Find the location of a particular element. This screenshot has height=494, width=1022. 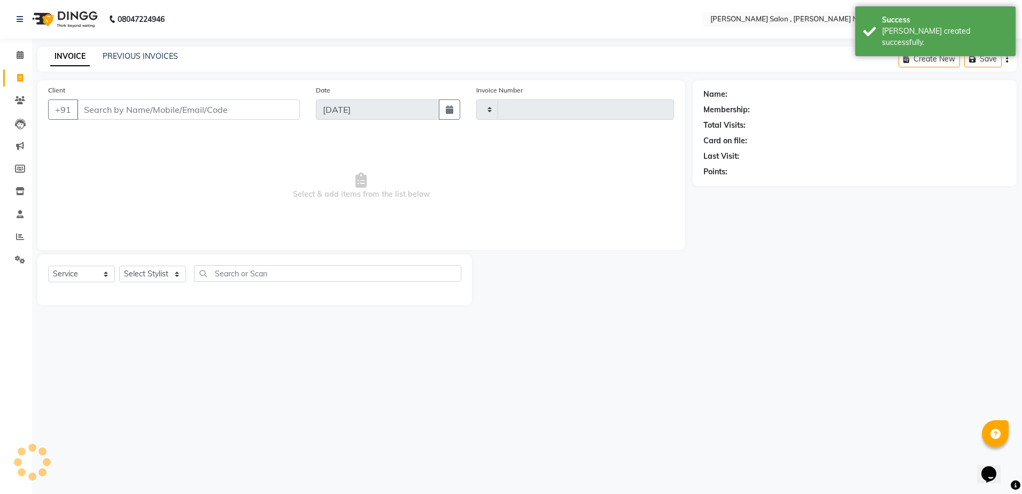

div: Success is located at coordinates (944, 20).